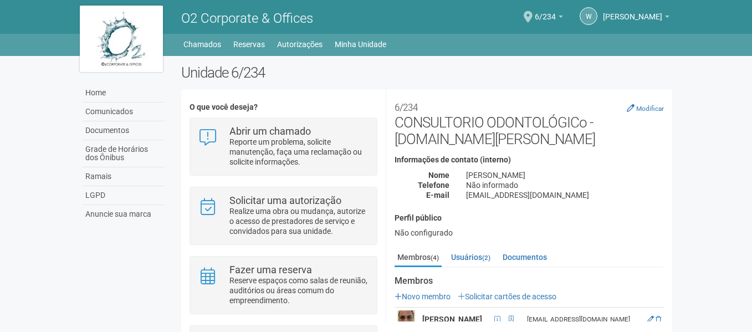  What do you see at coordinates (299, 290) in the screenshot?
I see `p: Reserve espaços como salas de reunião, auditórios ou áreas comum do empreendimento.` at bounding box center [299, 290].